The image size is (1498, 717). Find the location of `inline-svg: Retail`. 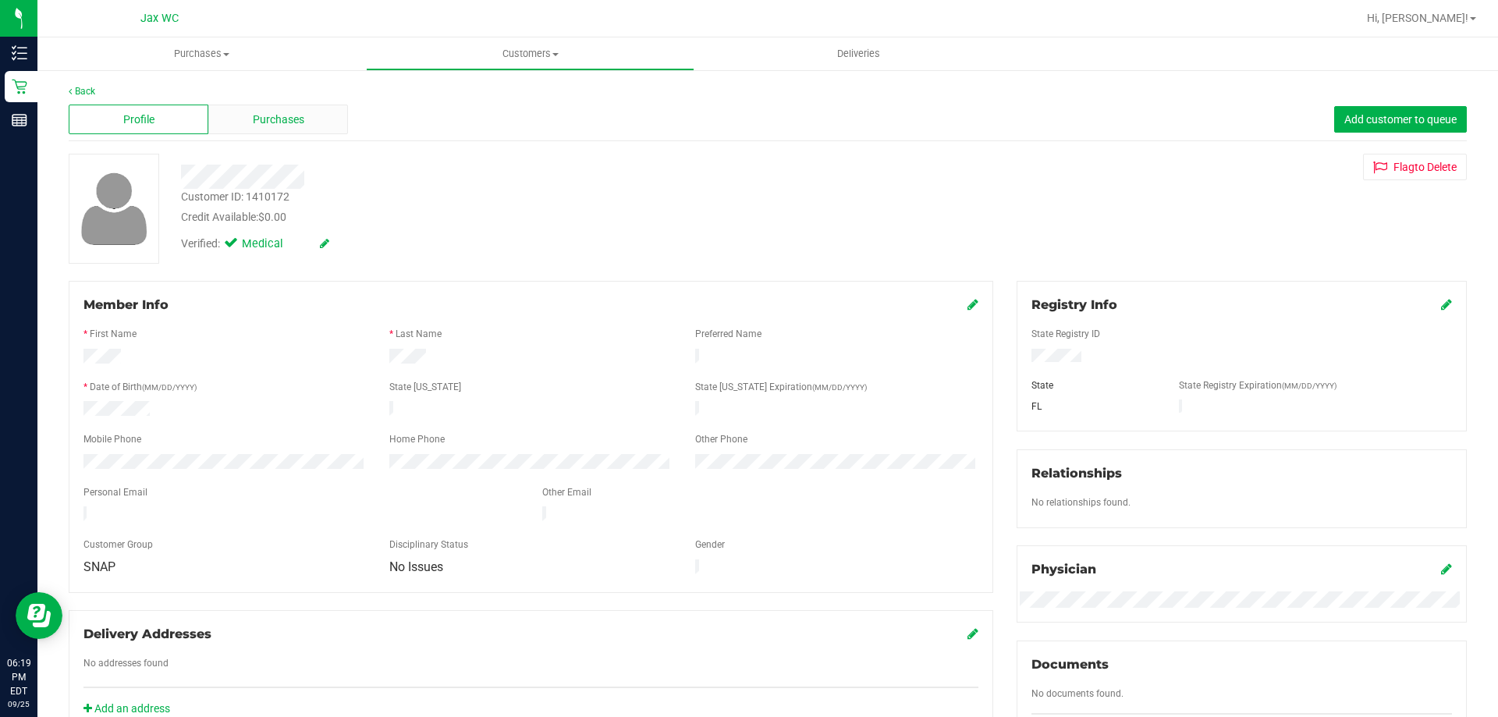

inline-svg: Retail is located at coordinates (19, 87).